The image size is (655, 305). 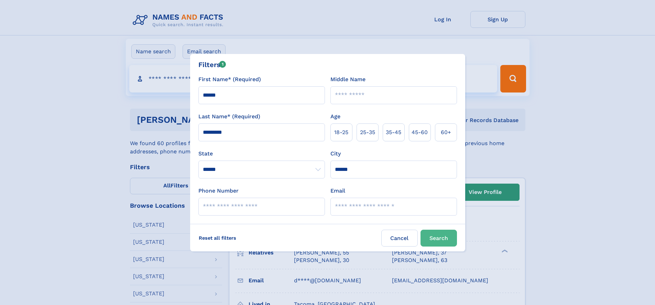 What do you see at coordinates (218, 191) in the screenshot?
I see `label: Phone Number` at bounding box center [218, 191].